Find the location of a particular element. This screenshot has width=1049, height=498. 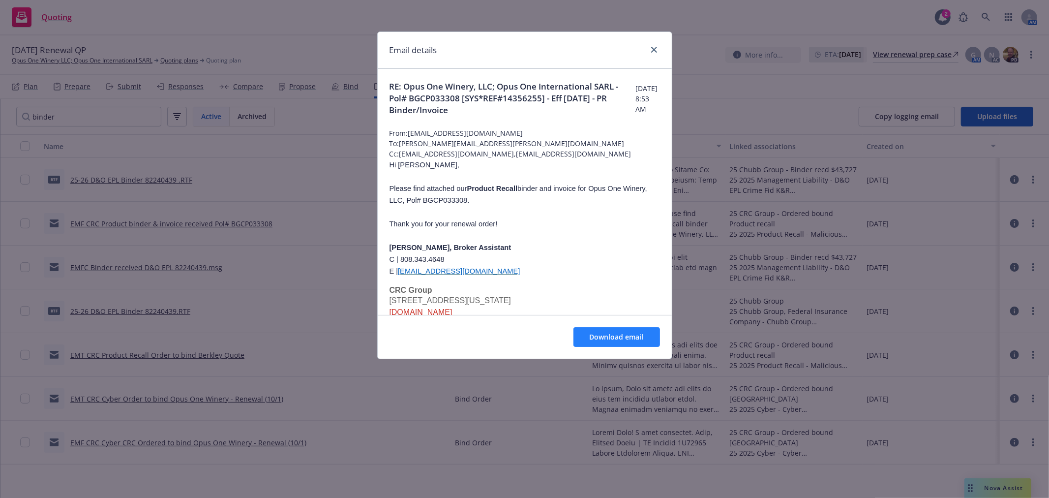

span: E | is located at coordinates (455, 271).